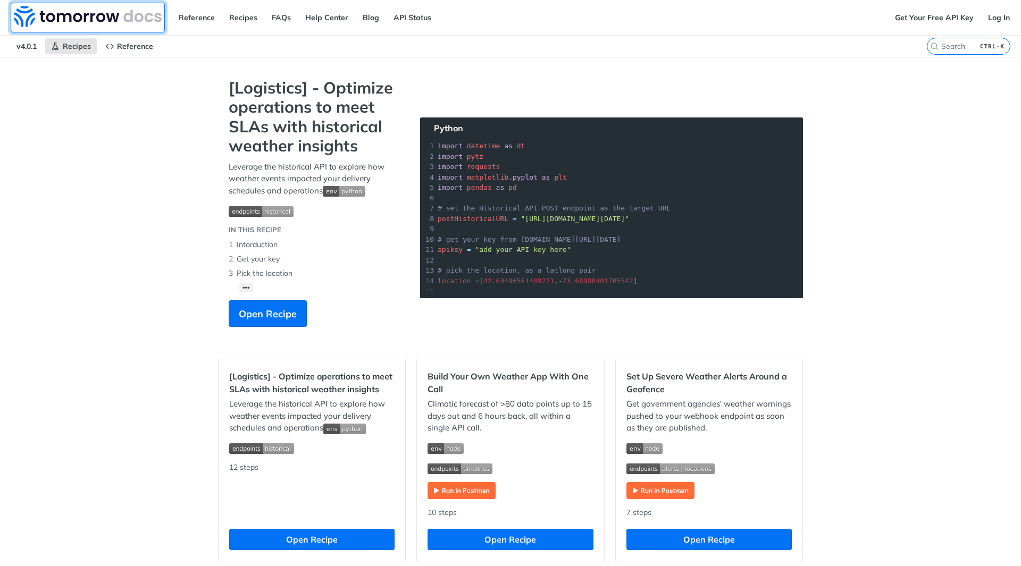 This screenshot has width=1021, height=566. What do you see at coordinates (510, 512) in the screenshot?
I see `div: 10 steps` at bounding box center [510, 512].